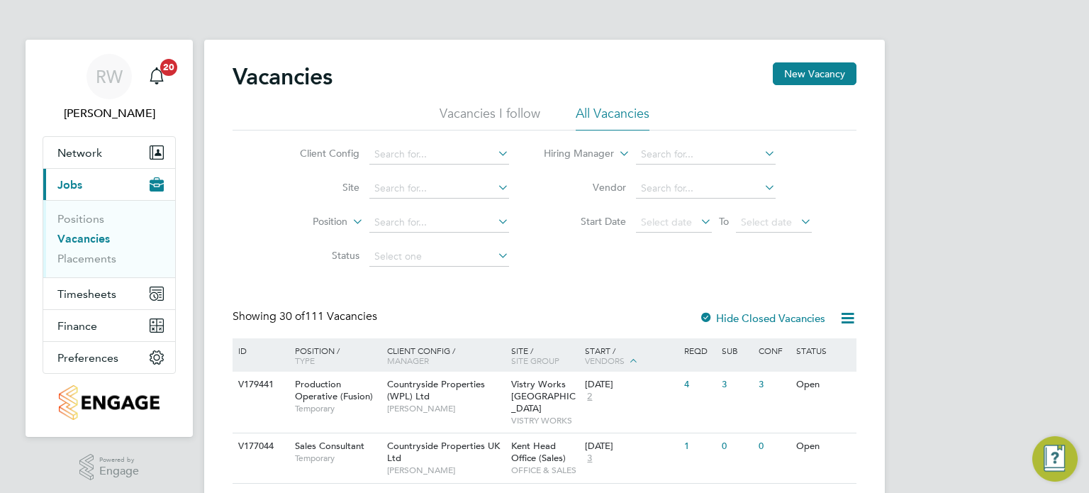 The height and width of the screenshot is (493, 1089). What do you see at coordinates (109, 402) in the screenshot?
I see `a: Go to home page` at bounding box center [109, 402].